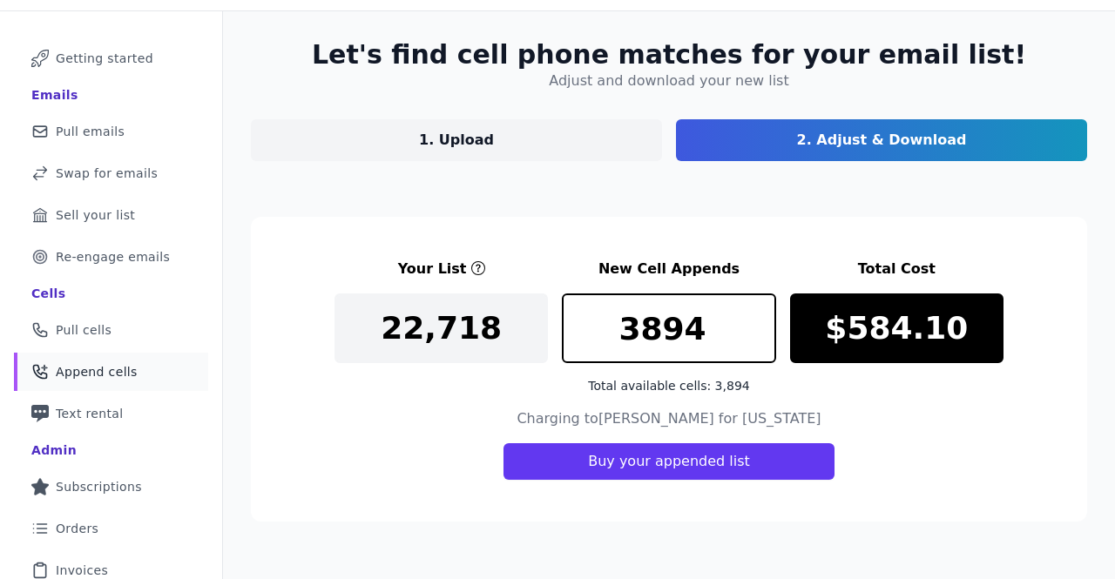 The width and height of the screenshot is (1115, 579). I want to click on span: Subscriptions, so click(98, 487).